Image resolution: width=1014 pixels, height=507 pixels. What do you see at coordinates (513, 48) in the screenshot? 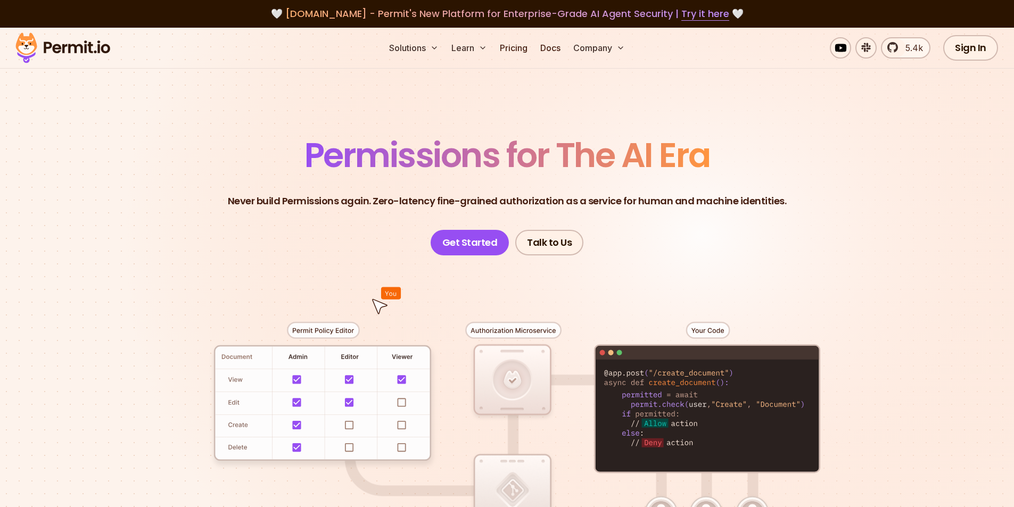
I see `a: Pricing` at bounding box center [513, 48].